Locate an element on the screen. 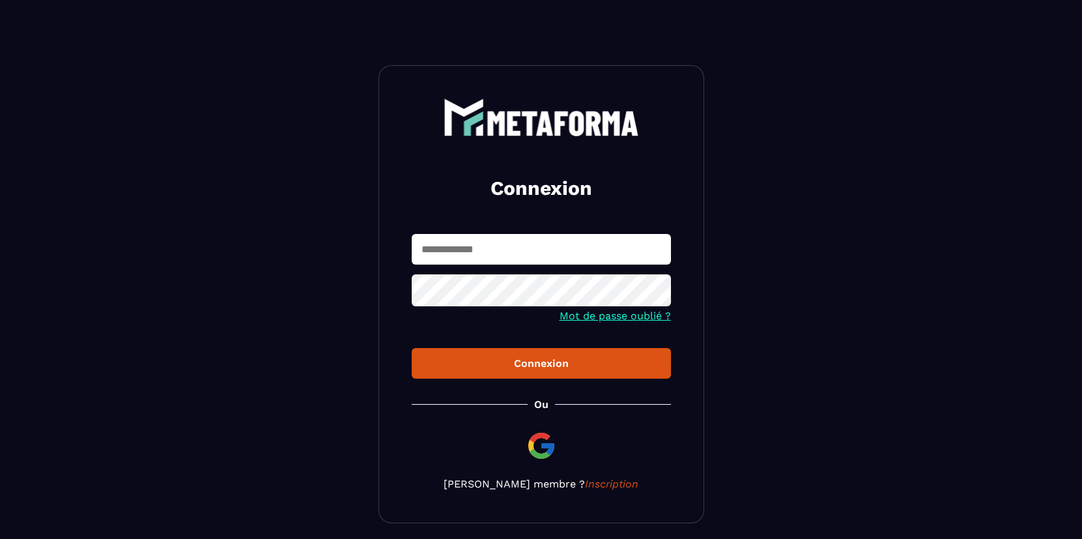 This screenshot has width=1082, height=539. a: logo is located at coordinates (541, 117).